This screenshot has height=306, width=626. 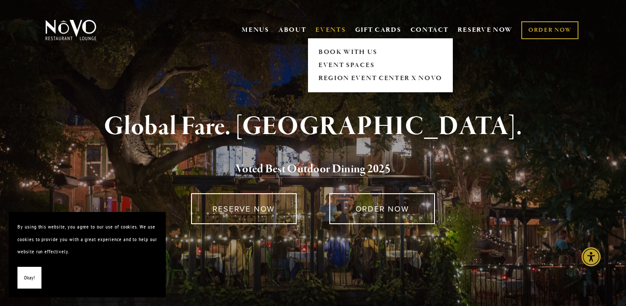 What do you see at coordinates (313, 170) in the screenshot?
I see `h2: 5` at bounding box center [313, 170].